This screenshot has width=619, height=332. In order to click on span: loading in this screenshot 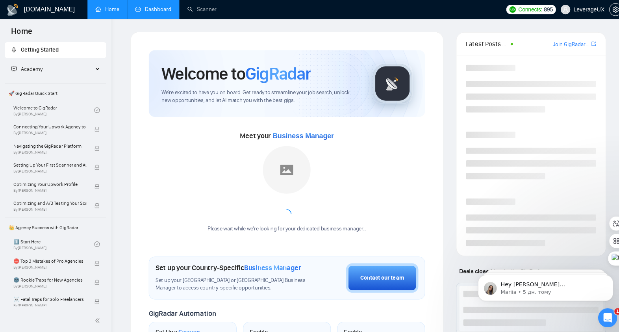, I will do `click(284, 212)`.